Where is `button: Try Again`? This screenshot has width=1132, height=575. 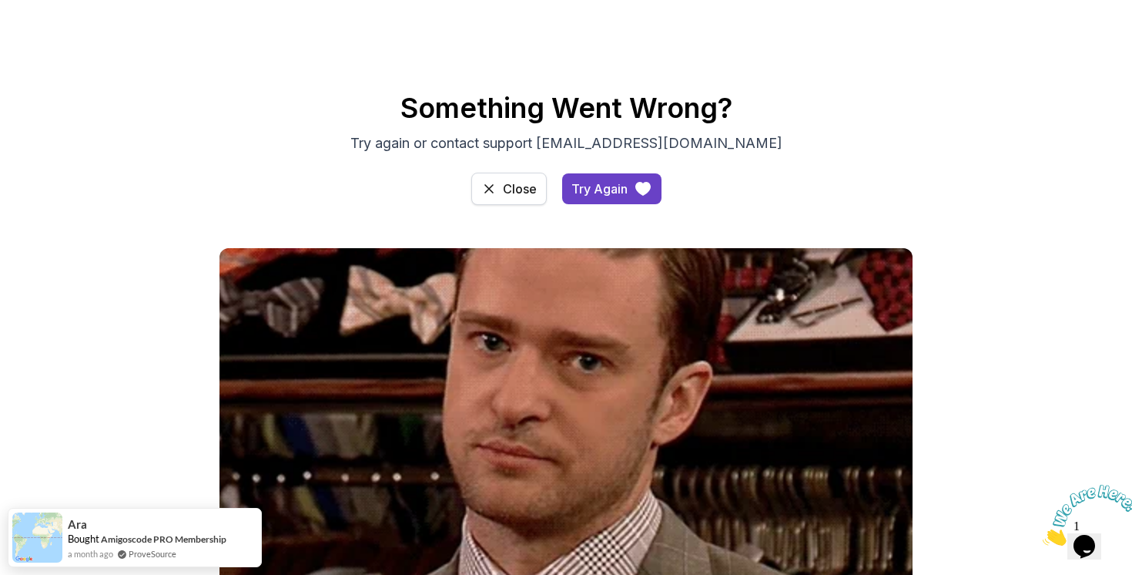 button: Try Again is located at coordinates (612, 189).